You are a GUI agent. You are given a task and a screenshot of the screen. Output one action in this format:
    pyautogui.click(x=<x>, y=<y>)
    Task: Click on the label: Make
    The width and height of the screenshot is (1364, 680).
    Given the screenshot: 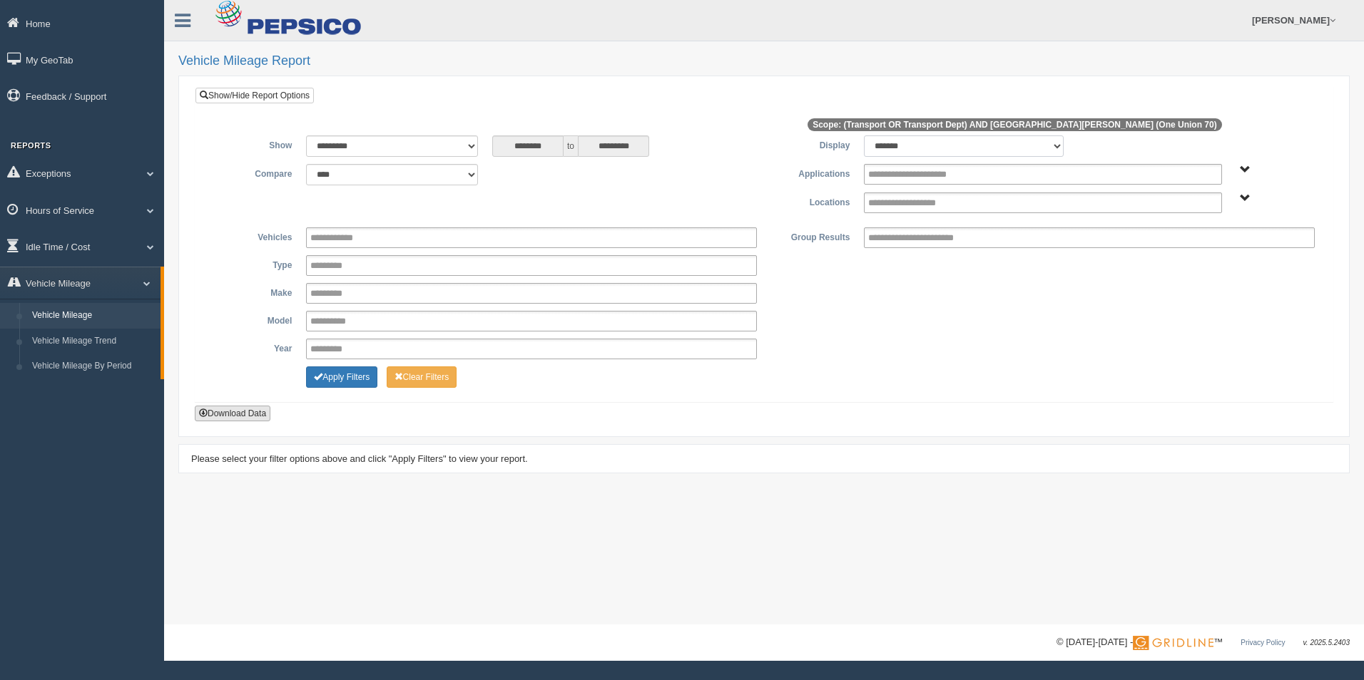 What is the action you would take?
    pyautogui.click(x=253, y=292)
    